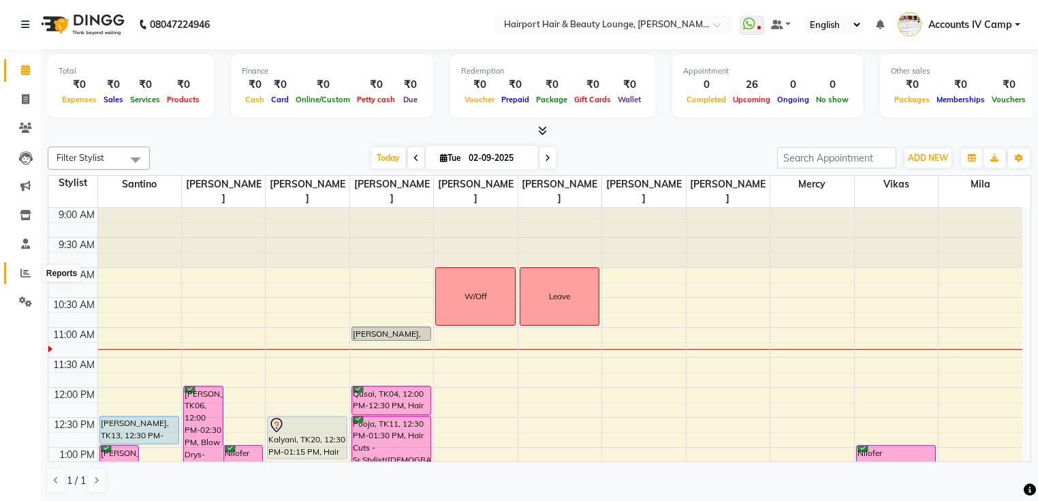  What do you see at coordinates (73, 183) in the screenshot?
I see `div: Stylist` at bounding box center [73, 183].